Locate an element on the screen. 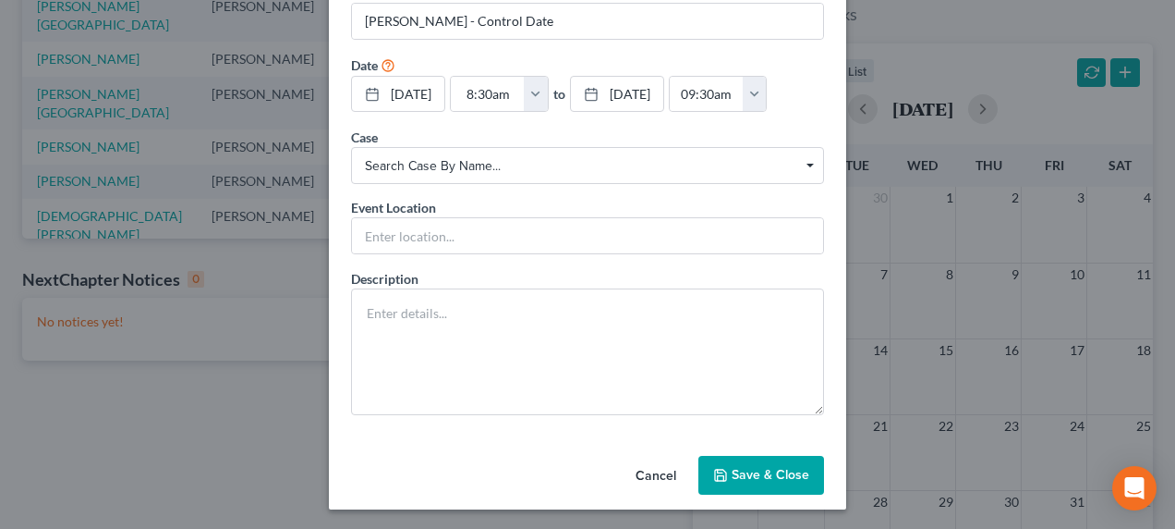 This screenshot has height=529, width=1175. label: to is located at coordinates (559, 93).